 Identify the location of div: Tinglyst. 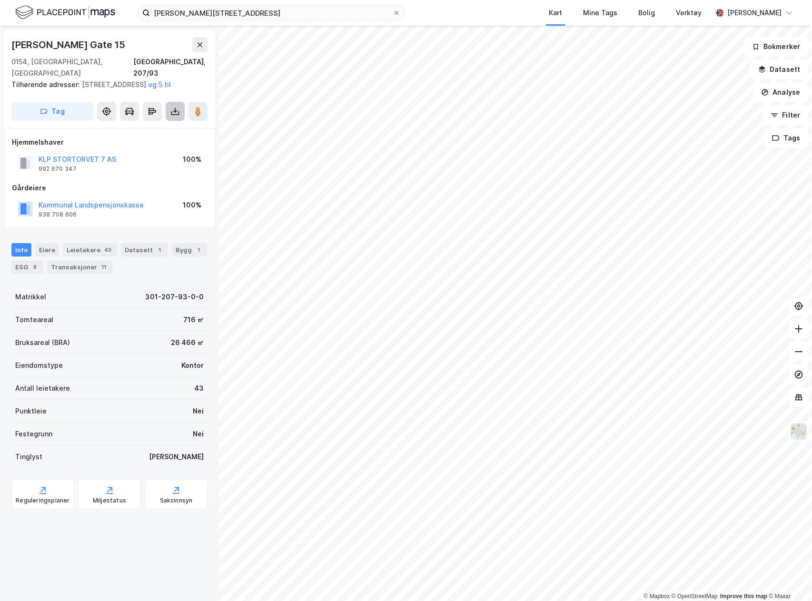
(29, 457).